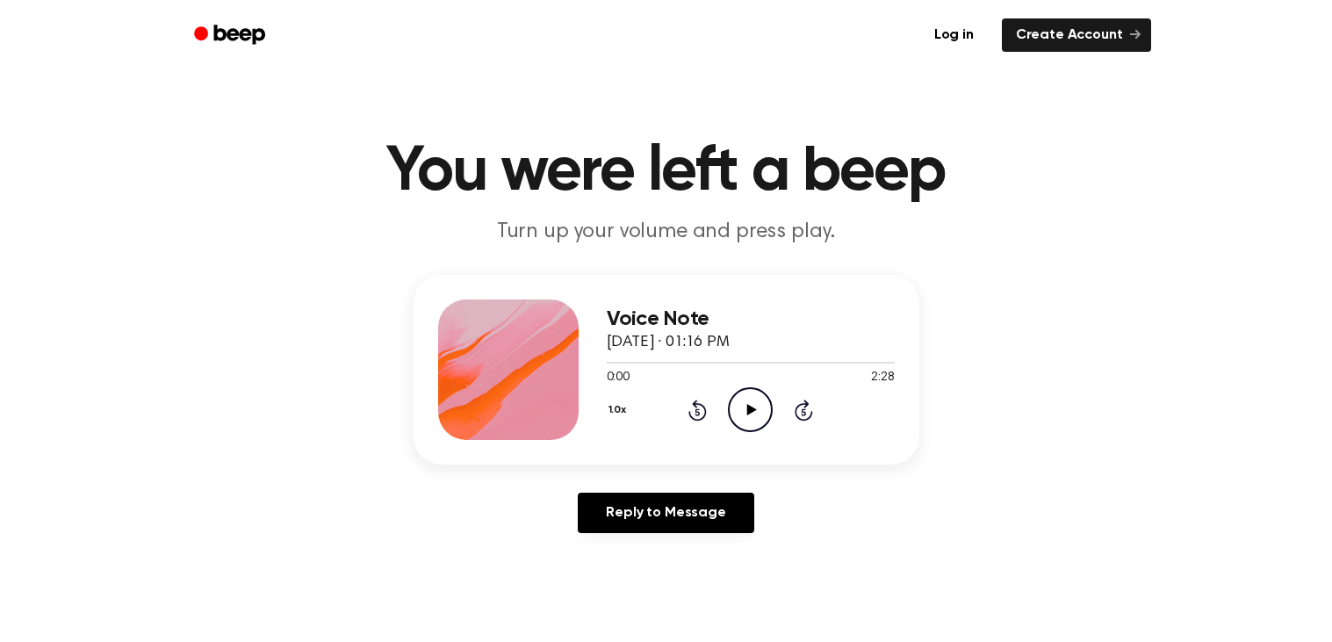  What do you see at coordinates (618, 378) in the screenshot?
I see `span: 0:00` at bounding box center [618, 378].